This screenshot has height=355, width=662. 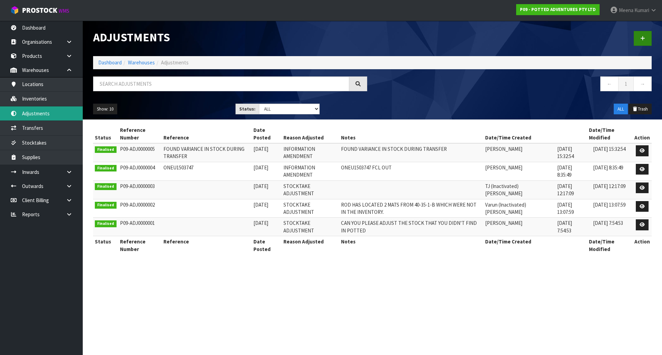 What do you see at coordinates (411, 171) in the screenshot?
I see `td: ONEU1503747 FCL OUT` at bounding box center [411, 171].